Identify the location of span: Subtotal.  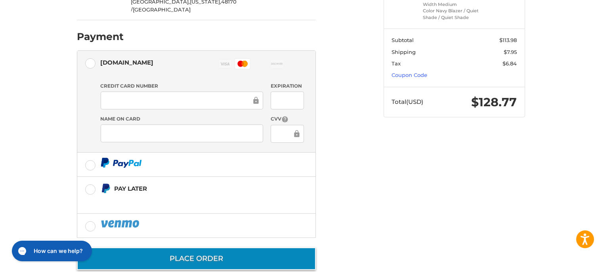
(403, 40).